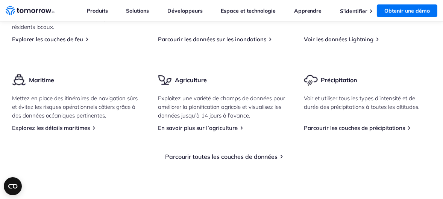  Describe the element at coordinates (47, 39) in the screenshot. I see `a: Explorer les couches de feu` at that location.